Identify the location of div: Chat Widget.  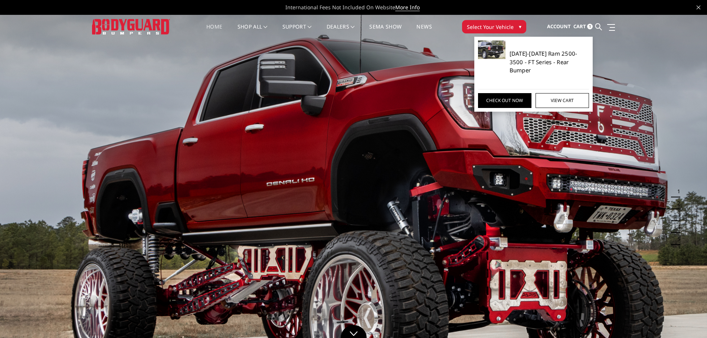
(688, 320).